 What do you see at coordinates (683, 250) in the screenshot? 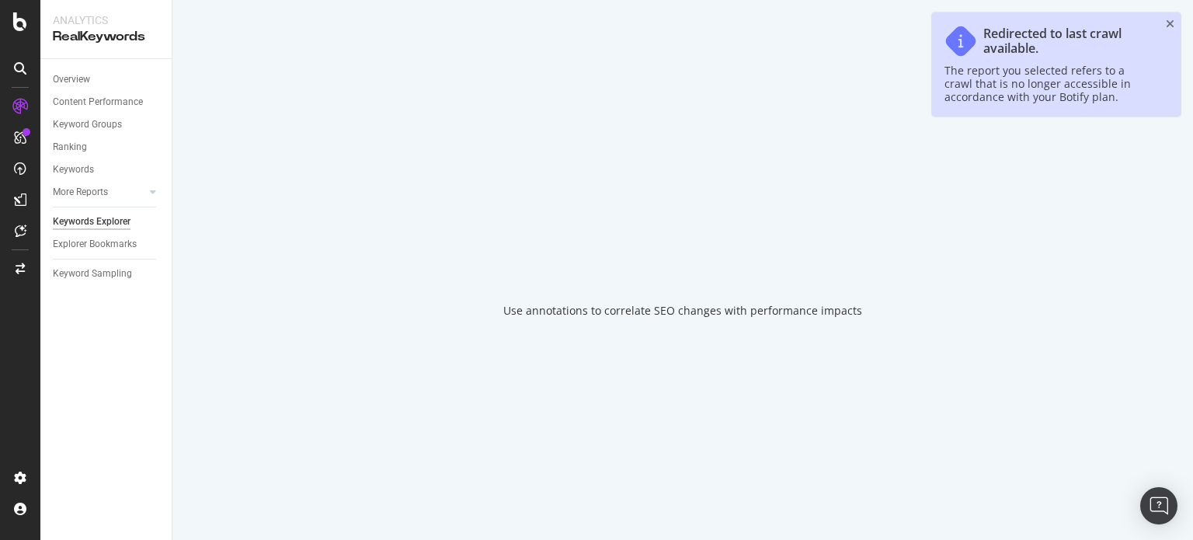
I see `div: animation` at bounding box center [683, 250].